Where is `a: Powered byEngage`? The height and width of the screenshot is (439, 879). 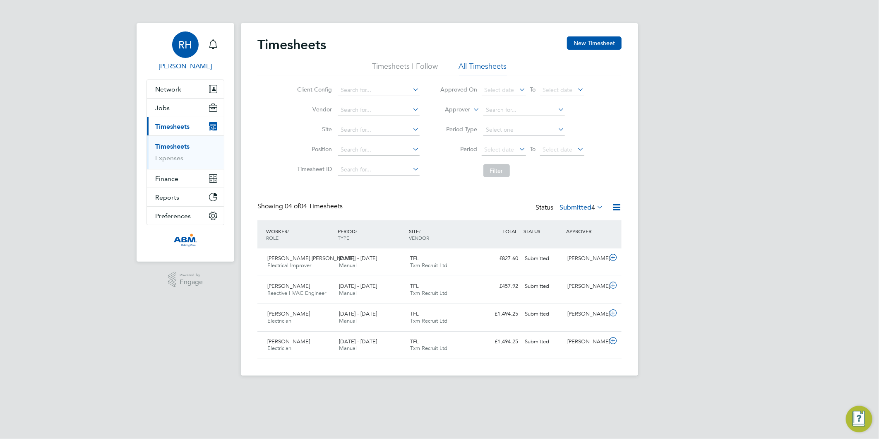 a: Powered byEngage is located at coordinates (185, 279).